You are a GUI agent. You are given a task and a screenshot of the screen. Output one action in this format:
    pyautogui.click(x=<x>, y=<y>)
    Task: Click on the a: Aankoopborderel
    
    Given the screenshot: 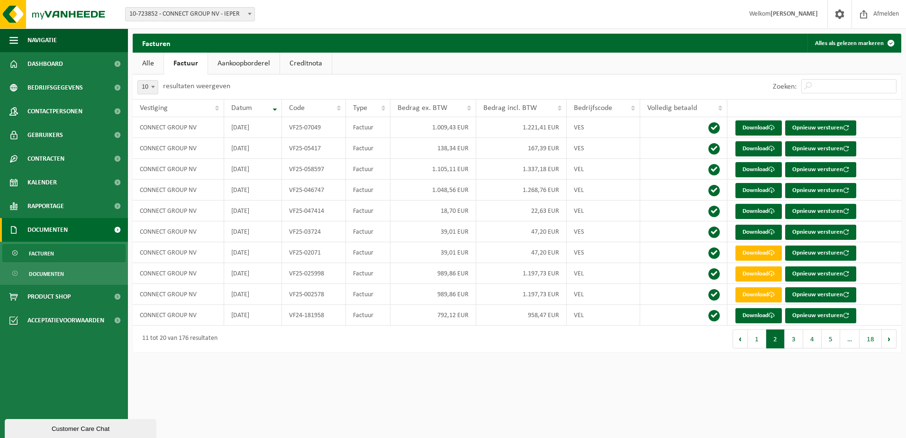 What is the action you would take?
    pyautogui.click(x=244, y=64)
    